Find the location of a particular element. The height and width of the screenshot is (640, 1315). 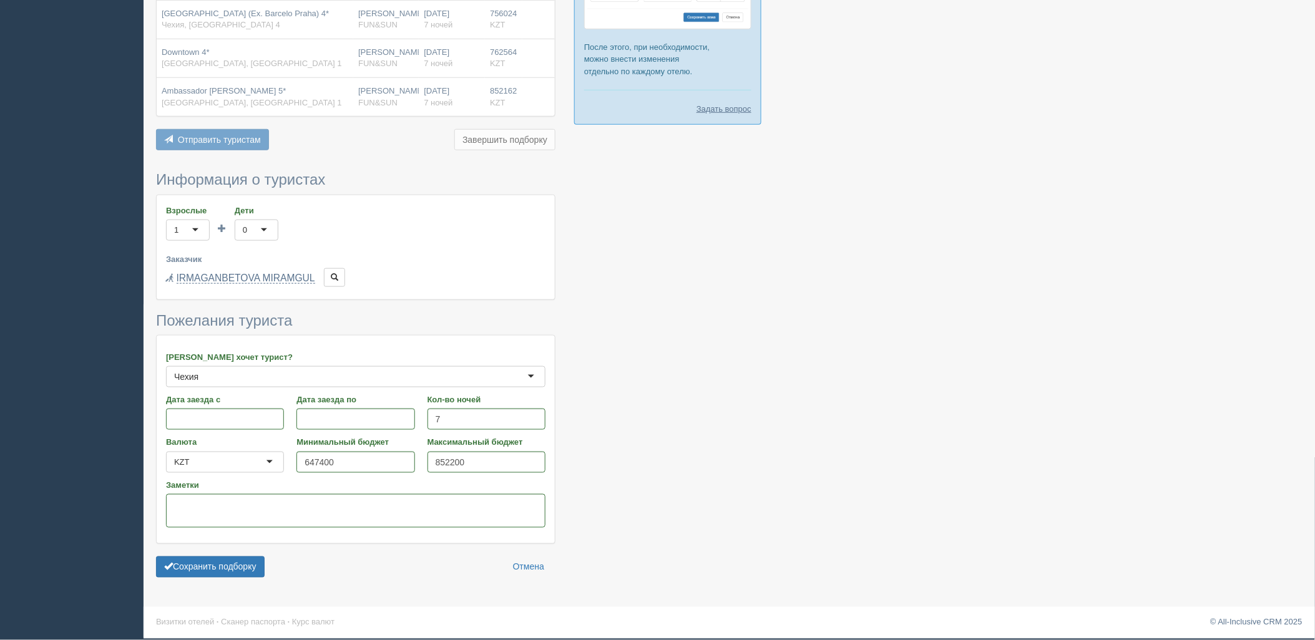

span: Отправить туристам is located at coordinates (219, 140).